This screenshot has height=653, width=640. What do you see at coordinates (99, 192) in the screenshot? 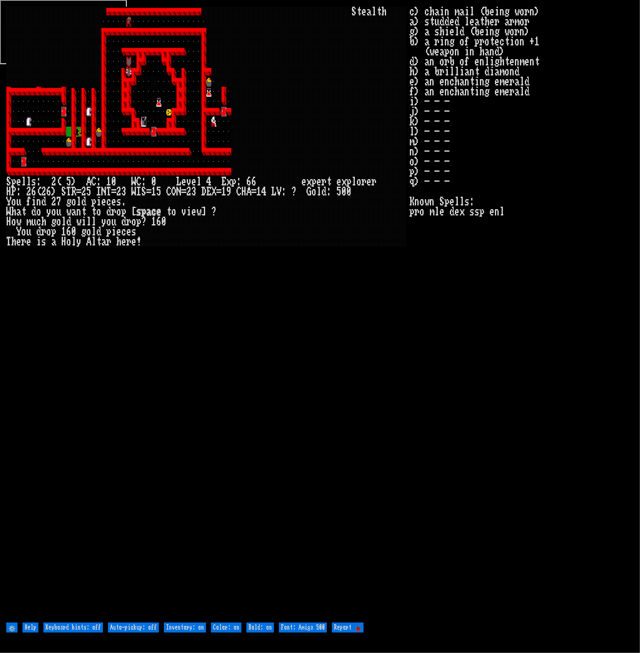
I see `div: I` at bounding box center [99, 192].